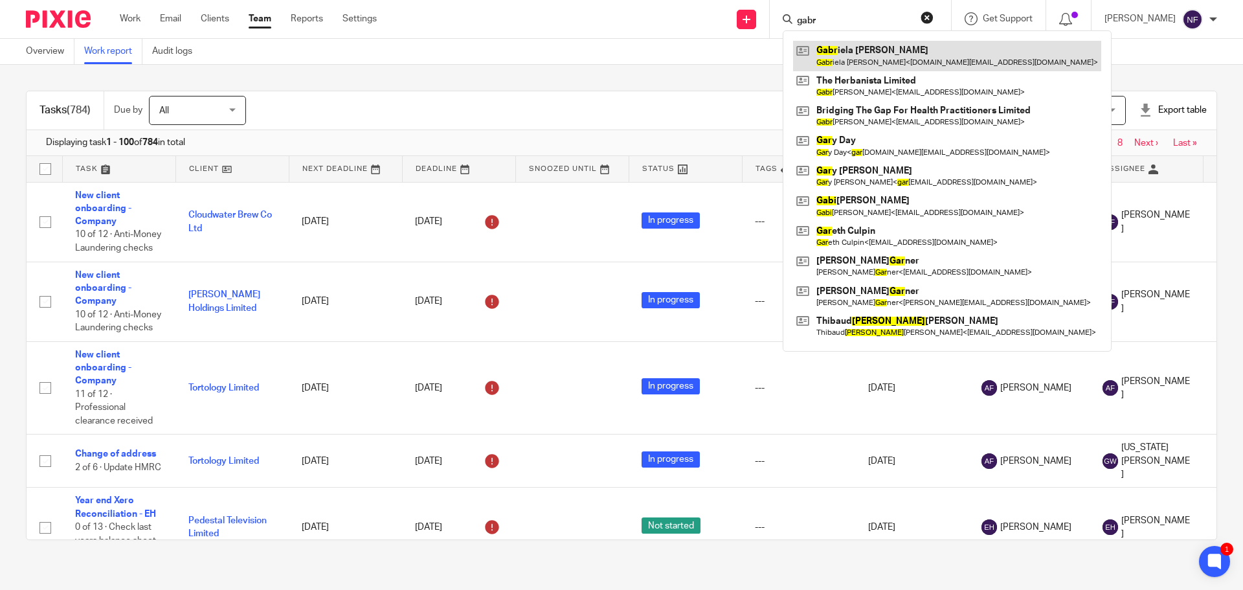 The width and height of the screenshot is (1243, 590). What do you see at coordinates (307, 19) in the screenshot?
I see `a: Reports` at bounding box center [307, 19].